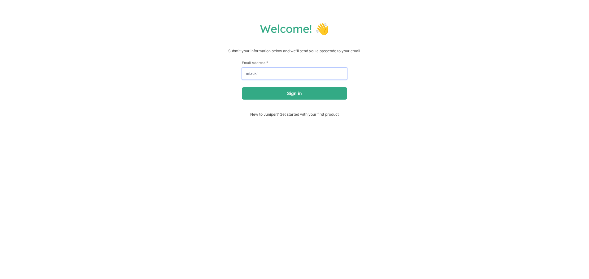 Image resolution: width=589 pixels, height=279 pixels. Describe the element at coordinates (295, 94) in the screenshot. I see `button: Sign in` at that location.